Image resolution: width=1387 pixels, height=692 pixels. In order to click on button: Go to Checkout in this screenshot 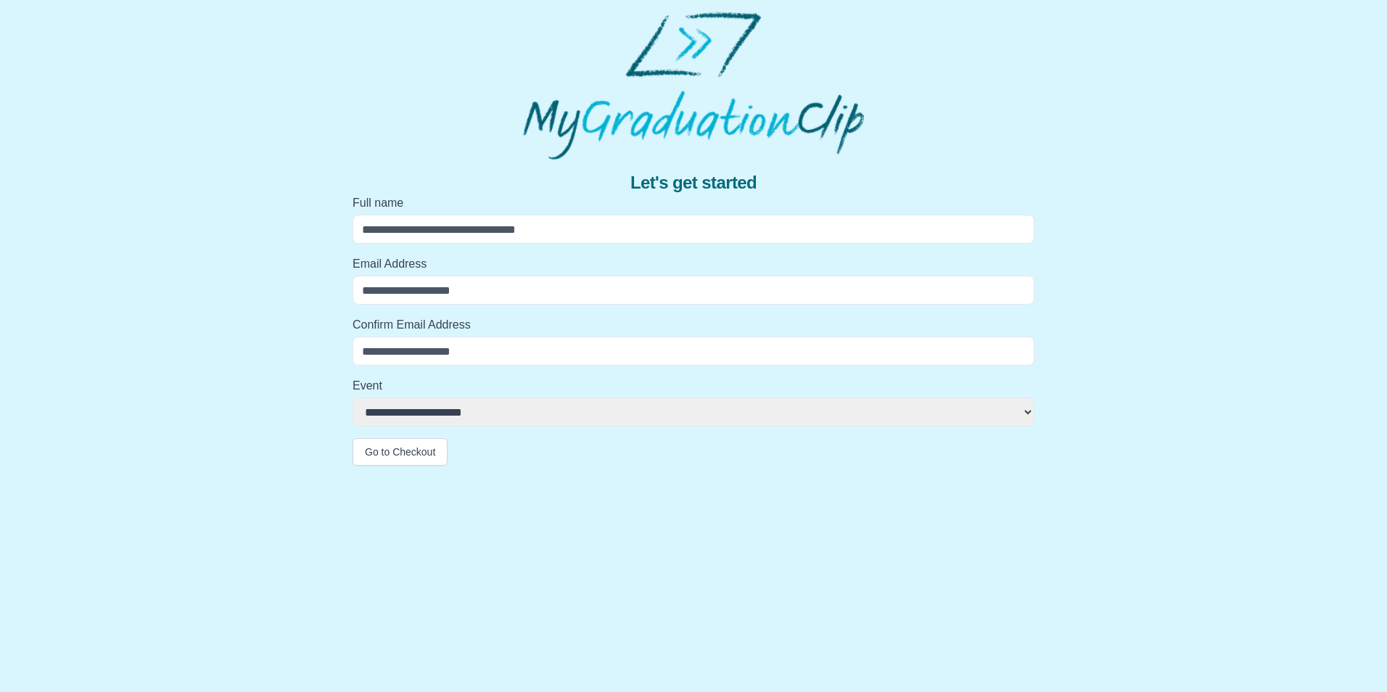, I will do `click(400, 452)`.